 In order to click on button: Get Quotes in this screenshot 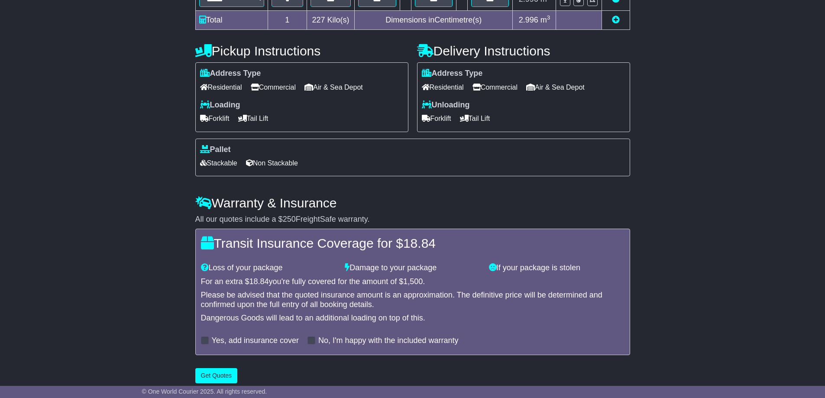, I will do `click(217, 376)`.